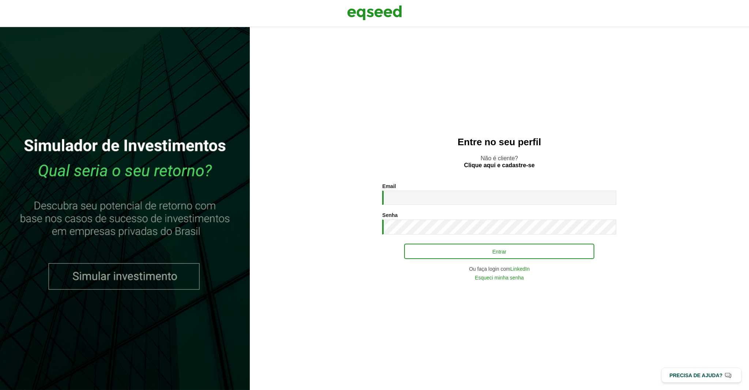 The image size is (749, 390). I want to click on a: Esqueci minha senha, so click(499, 277).